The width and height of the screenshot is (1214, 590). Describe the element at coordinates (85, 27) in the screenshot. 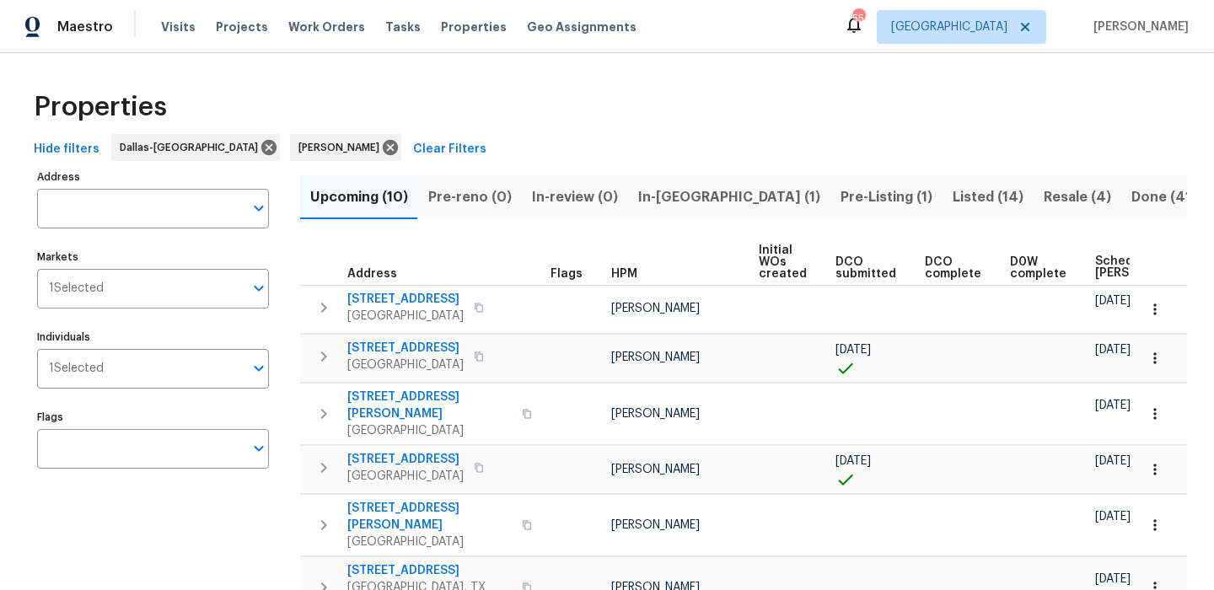

I see `span: Maestro` at that location.